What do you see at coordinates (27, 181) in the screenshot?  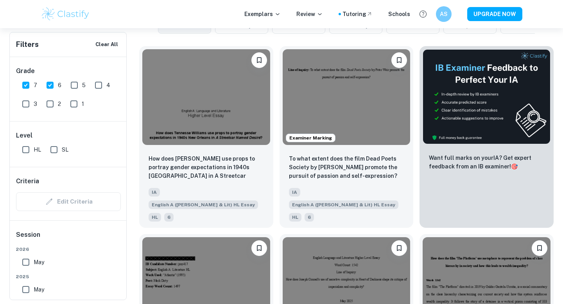 I see `h6: Criteria` at bounding box center [27, 181].